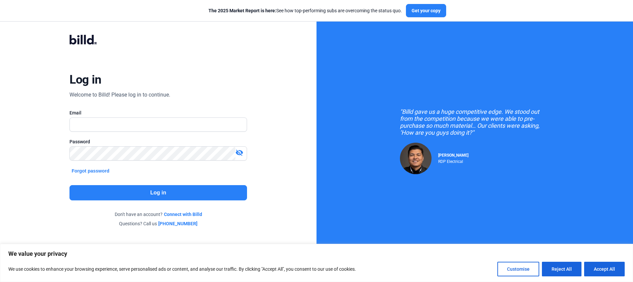 This screenshot has width=633, height=282. Describe the element at coordinates (120, 95) in the screenshot. I see `div: Welcome to Billd! Please log in to continue.` at that location.